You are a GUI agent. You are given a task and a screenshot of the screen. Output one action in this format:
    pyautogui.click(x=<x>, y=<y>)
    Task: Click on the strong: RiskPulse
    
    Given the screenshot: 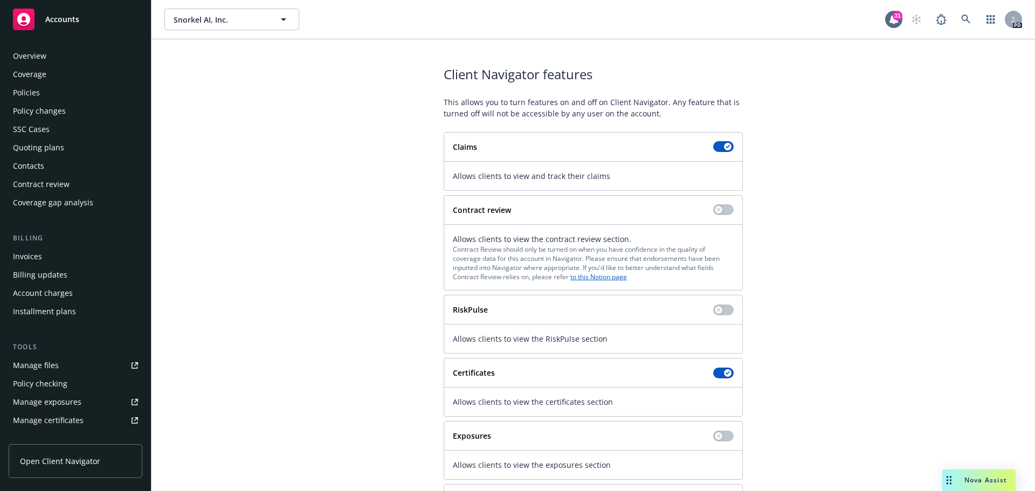 What is the action you would take?
    pyautogui.click(x=470, y=310)
    